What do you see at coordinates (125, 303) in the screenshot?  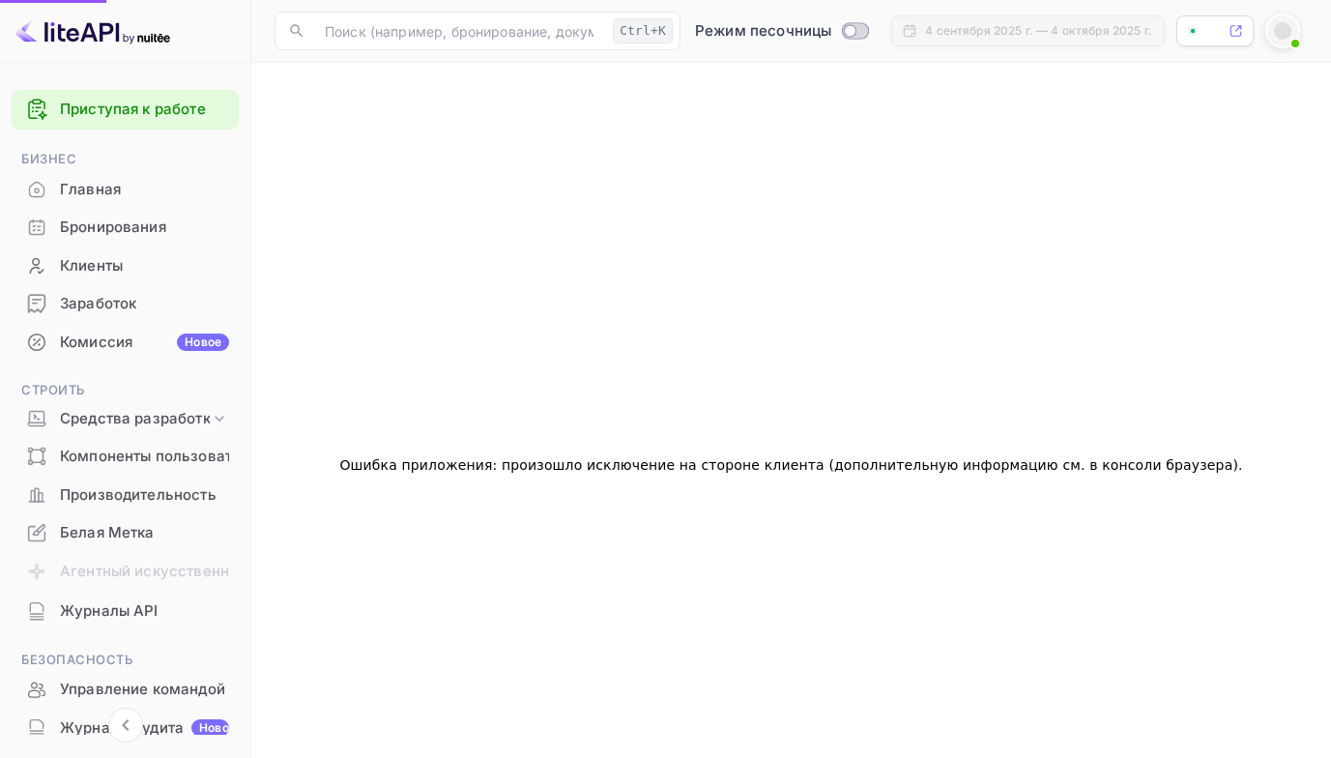 I see `div: Заработок` at bounding box center [125, 303].